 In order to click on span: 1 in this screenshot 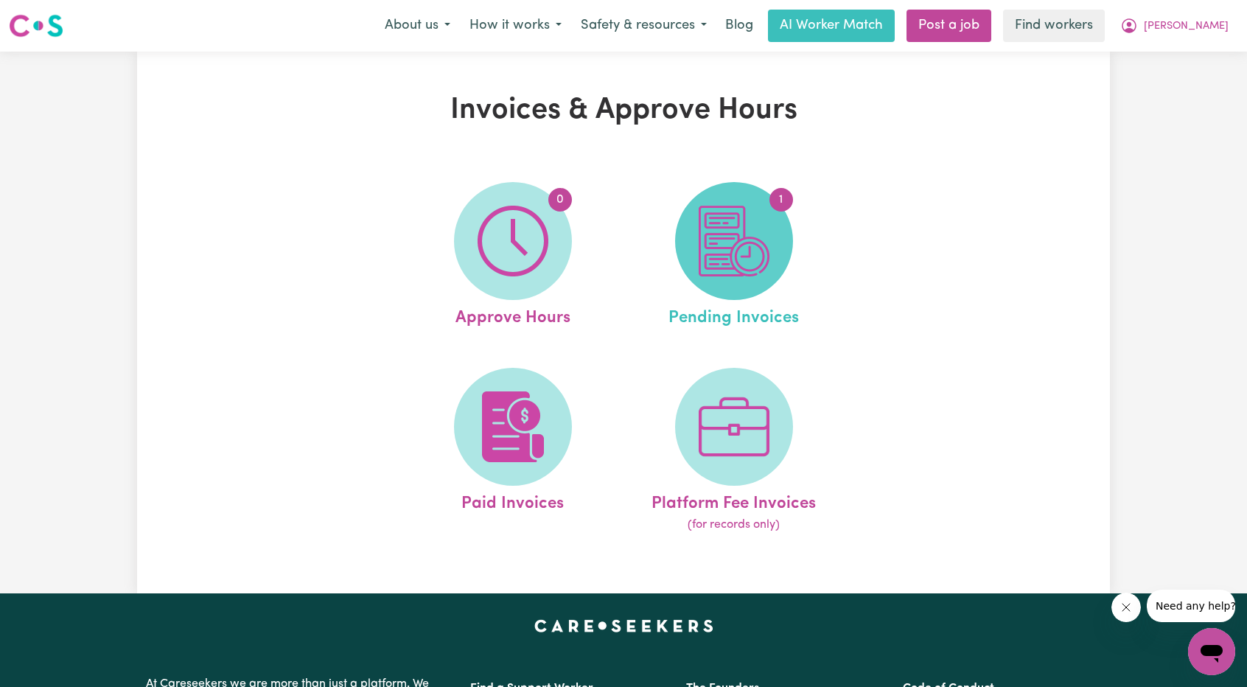, I will do `click(781, 200)`.